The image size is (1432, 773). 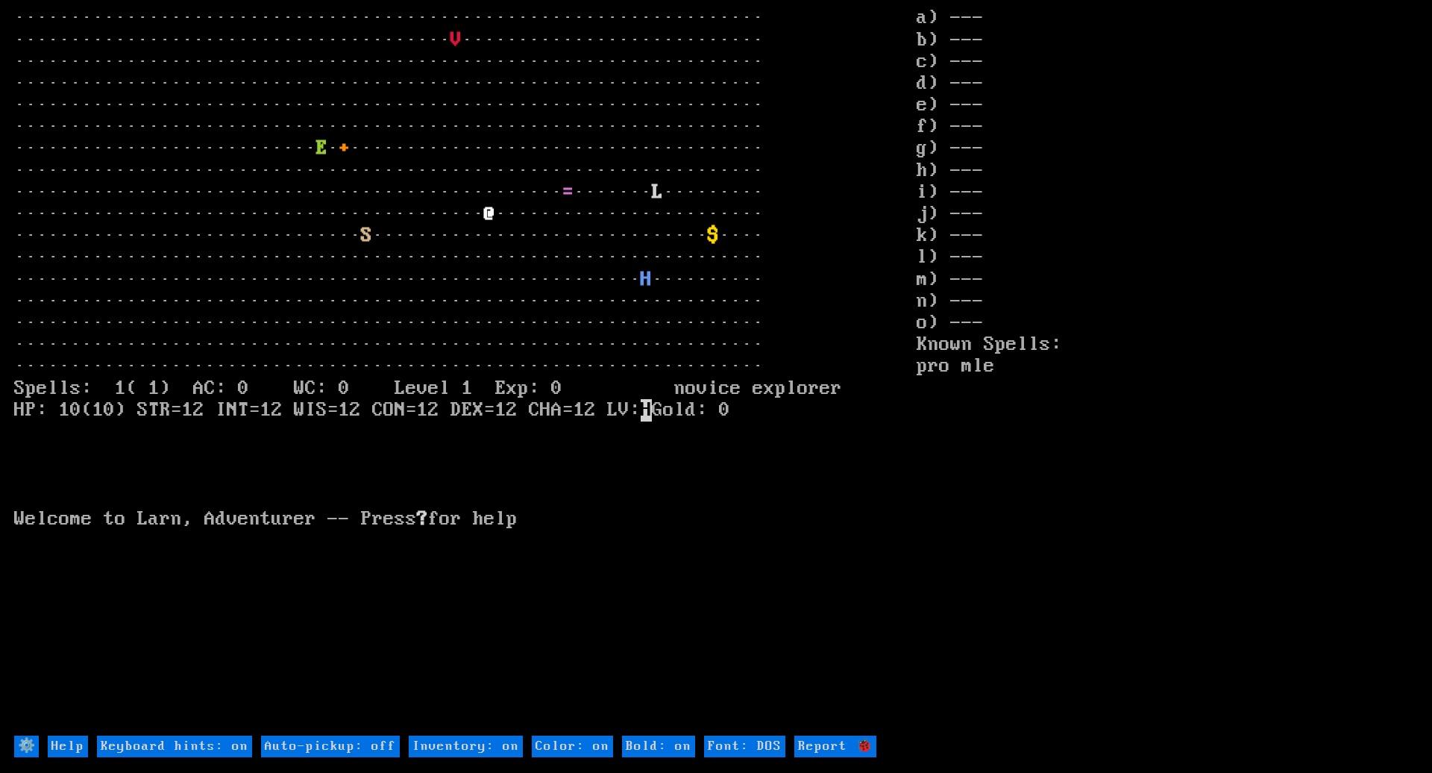 I want to click on input: Keyboard hints: on, so click(x=174, y=746).